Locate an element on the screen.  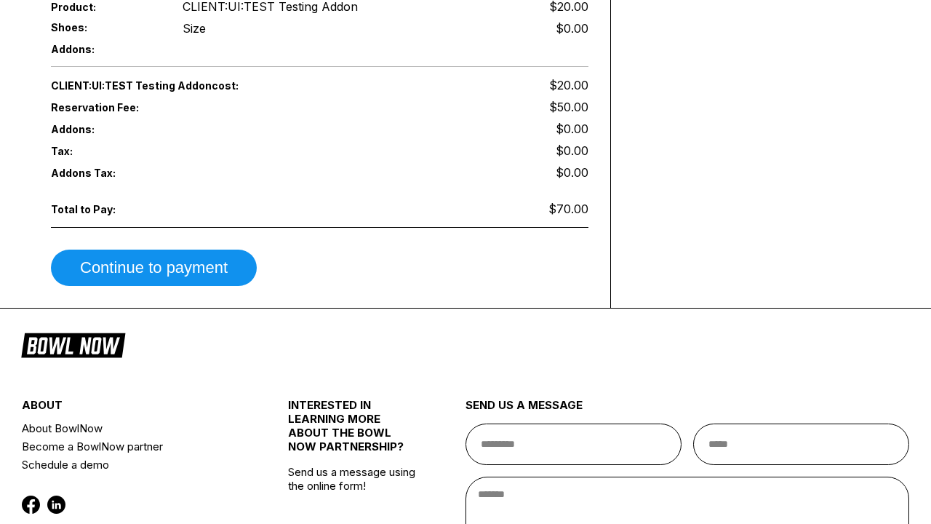
span: Shoes: is located at coordinates (105, 27).